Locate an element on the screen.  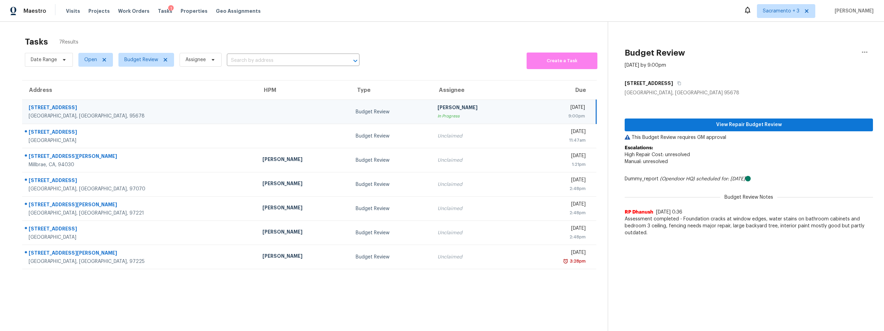
th: Type is located at coordinates (391, 90).